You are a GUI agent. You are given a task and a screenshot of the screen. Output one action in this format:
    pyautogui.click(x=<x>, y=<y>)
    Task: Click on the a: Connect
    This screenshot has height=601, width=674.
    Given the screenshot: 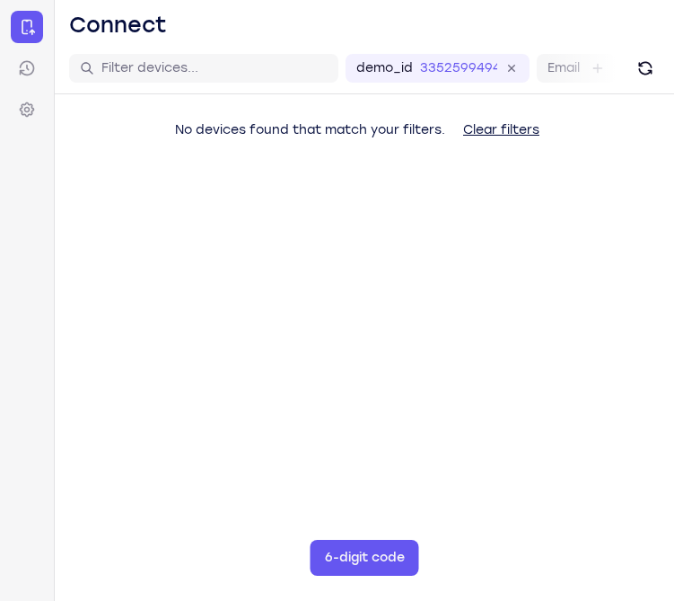 What is the action you would take?
    pyautogui.click(x=27, y=27)
    